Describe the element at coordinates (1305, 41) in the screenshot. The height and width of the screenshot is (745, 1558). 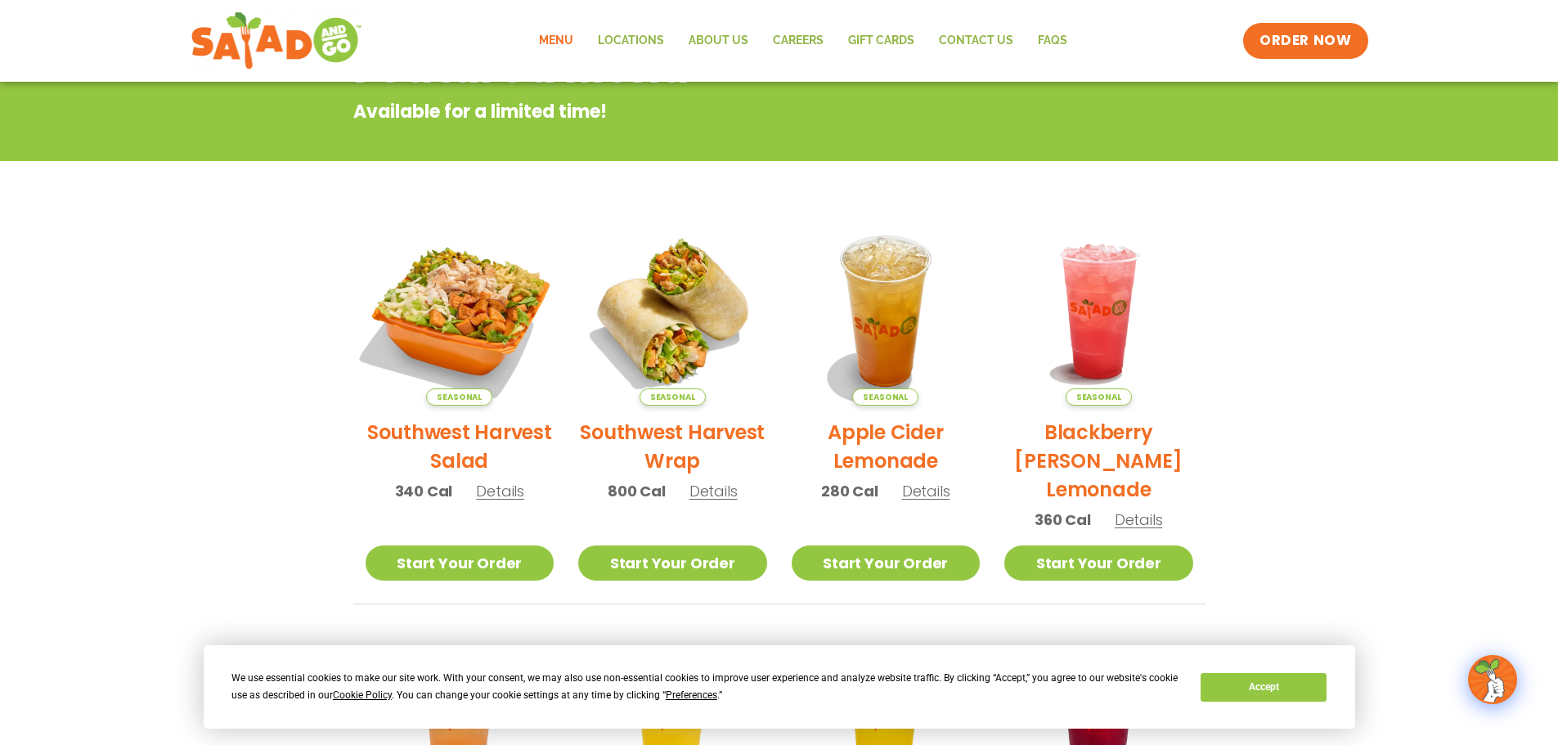
I see `span: ORDER NOW` at that location.